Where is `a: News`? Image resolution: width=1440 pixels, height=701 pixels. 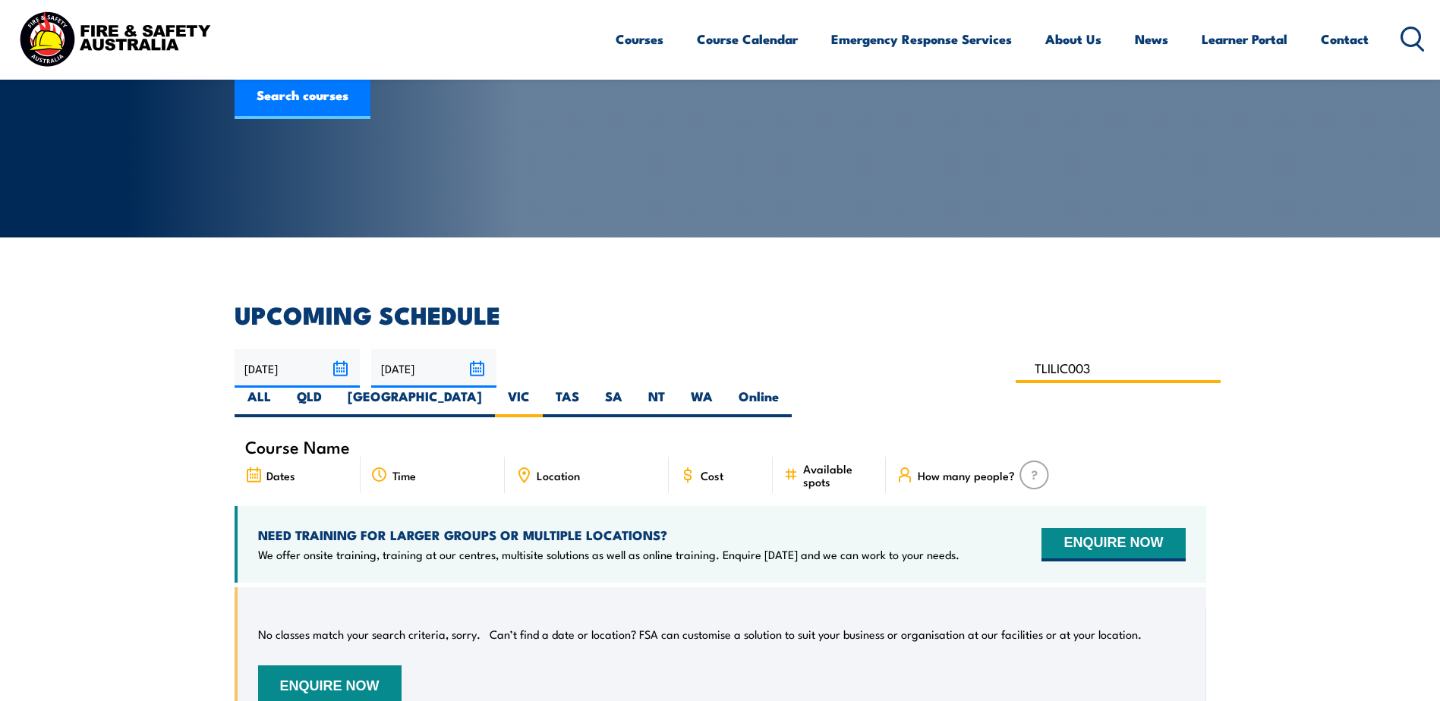 a: News is located at coordinates (1152, 39).